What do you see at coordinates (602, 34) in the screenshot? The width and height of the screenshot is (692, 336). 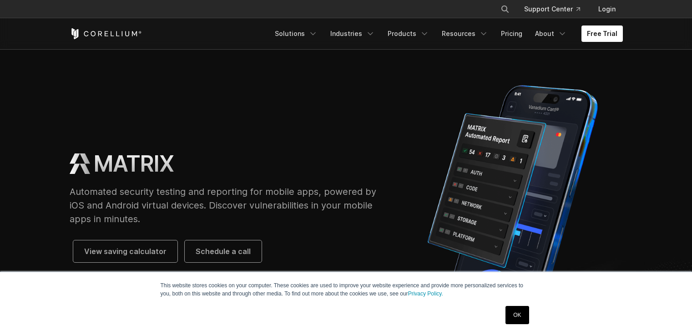 I see `a: Free Trial` at bounding box center [602, 34].